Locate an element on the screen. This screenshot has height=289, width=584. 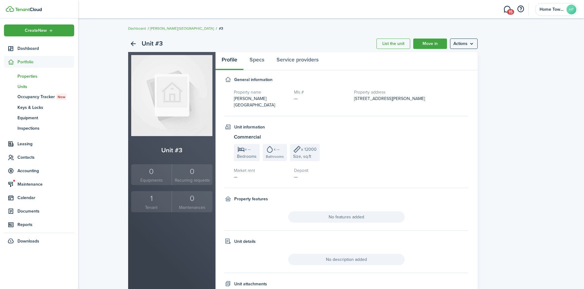
a: Units is located at coordinates (39, 87).